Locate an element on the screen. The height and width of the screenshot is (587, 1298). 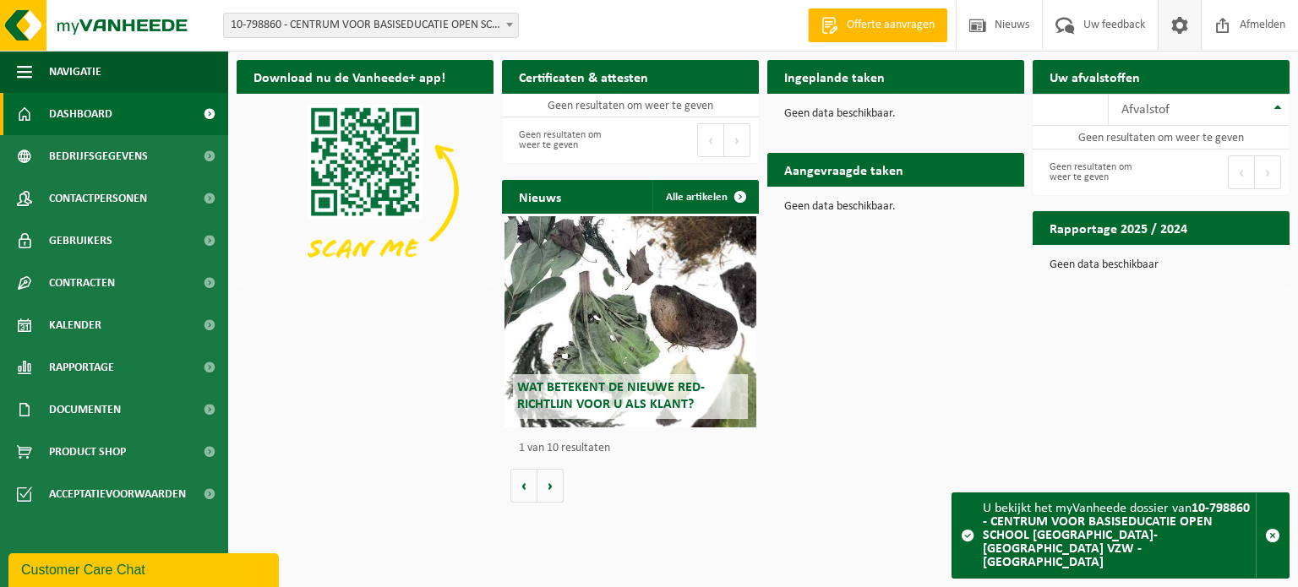
span: Afvalstof is located at coordinates (1145, 110).